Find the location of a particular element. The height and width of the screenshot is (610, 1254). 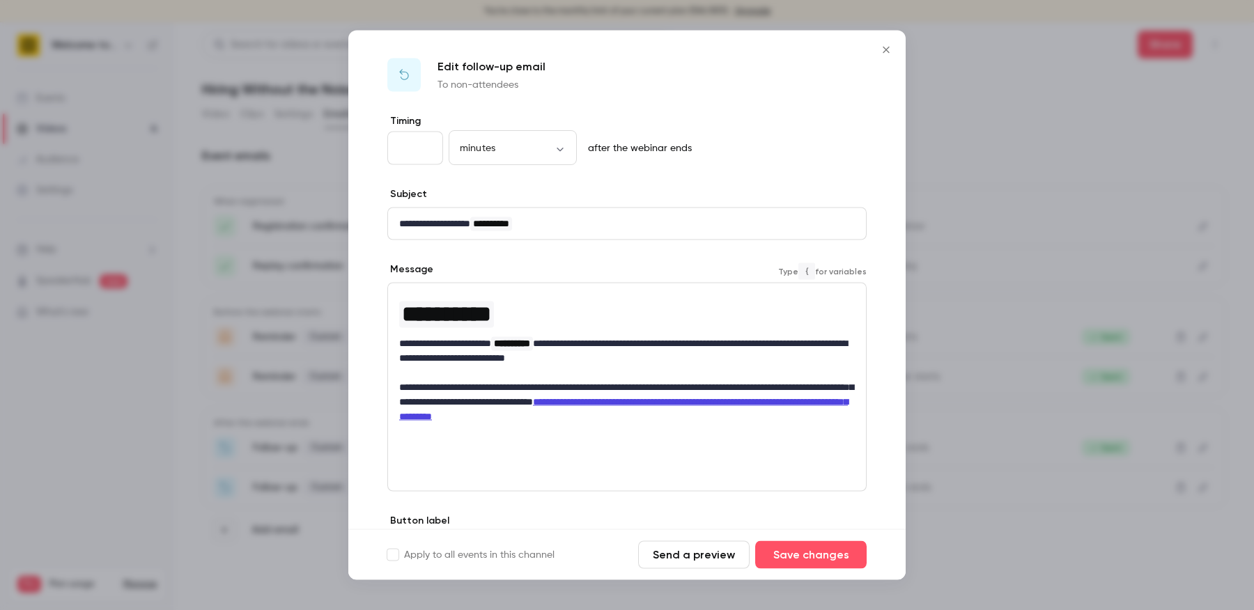

label: Subject is located at coordinates (407, 194).